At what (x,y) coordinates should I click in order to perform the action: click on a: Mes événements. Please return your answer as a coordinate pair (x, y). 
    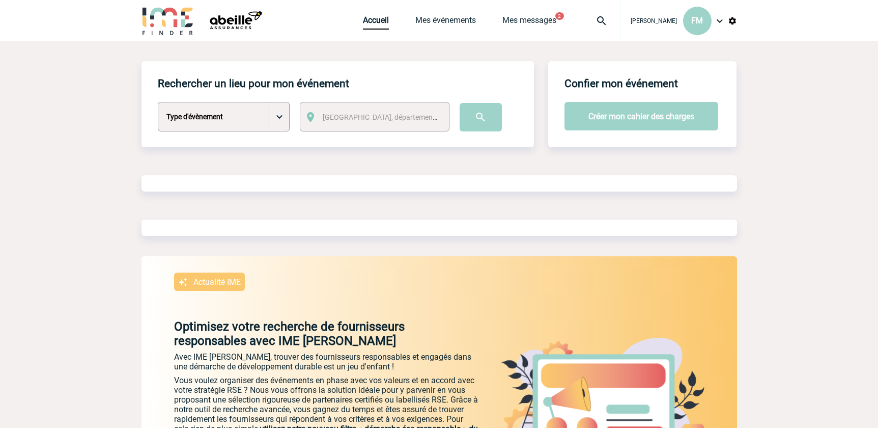
    Looking at the image, I should click on (446, 22).